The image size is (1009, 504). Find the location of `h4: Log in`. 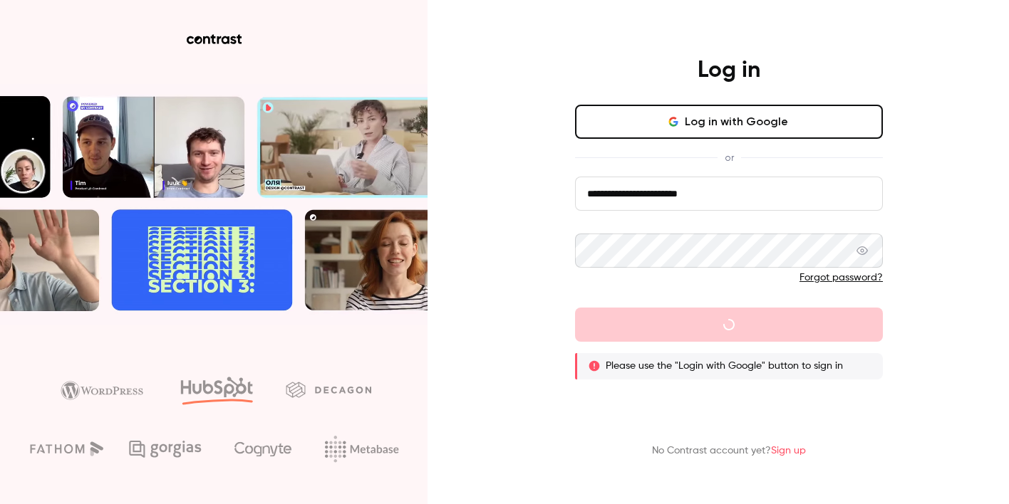

h4: Log in is located at coordinates (729, 71).